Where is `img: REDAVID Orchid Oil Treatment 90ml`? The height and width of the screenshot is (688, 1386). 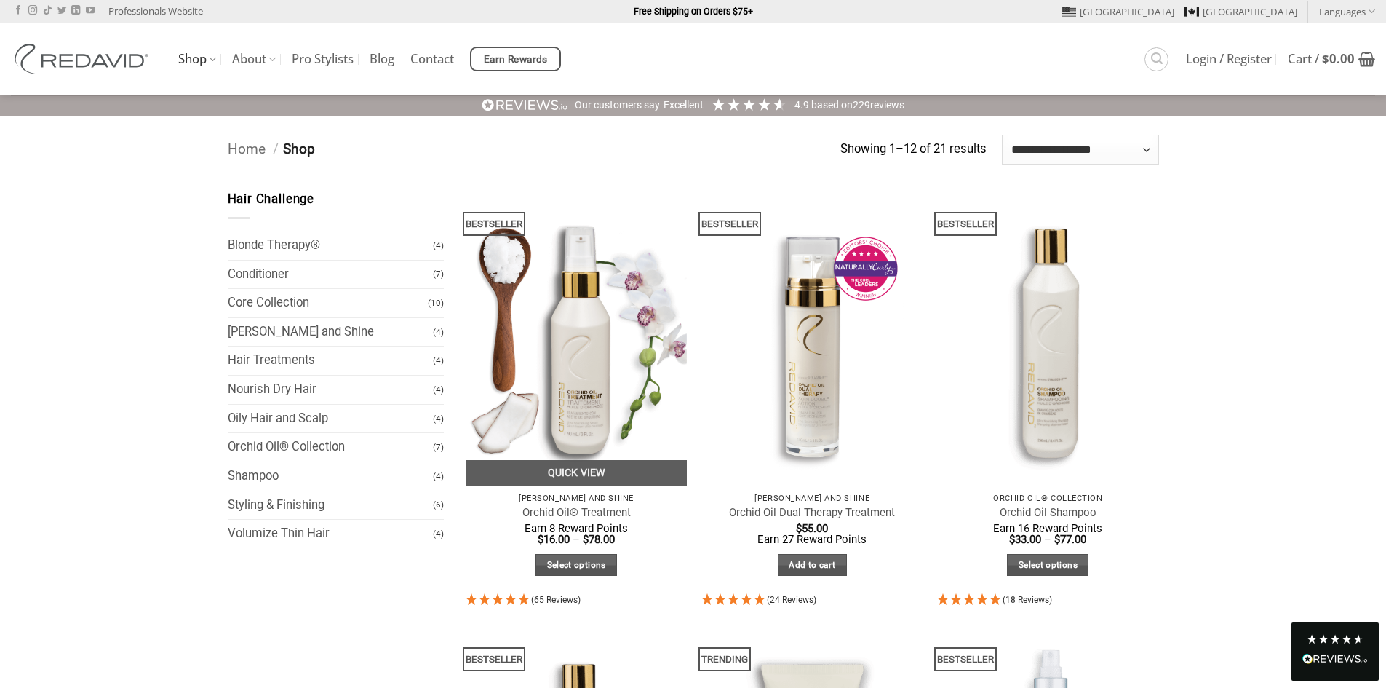 img: REDAVID Orchid Oil Treatment 90ml is located at coordinates (576, 338).